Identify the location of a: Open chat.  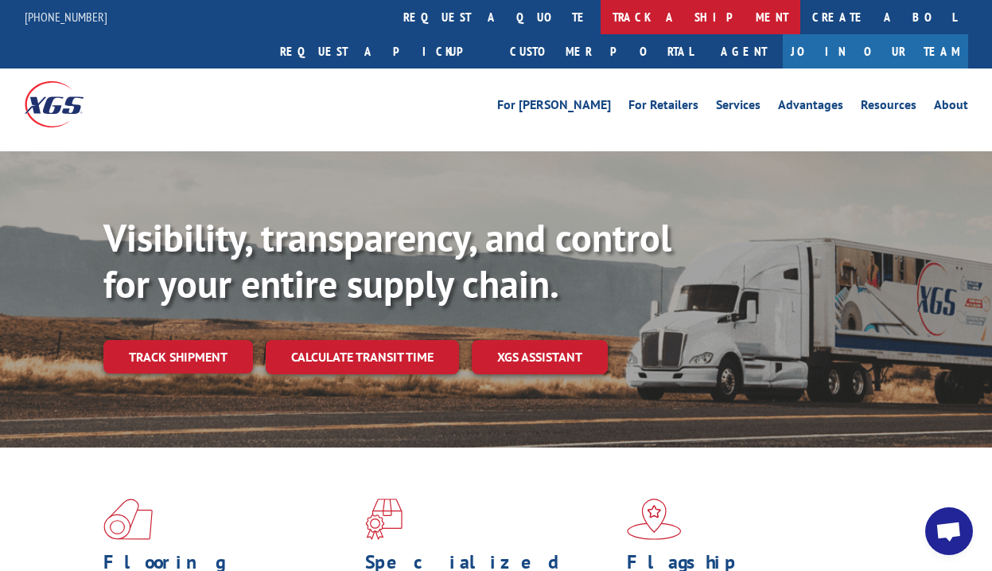
(949, 531).